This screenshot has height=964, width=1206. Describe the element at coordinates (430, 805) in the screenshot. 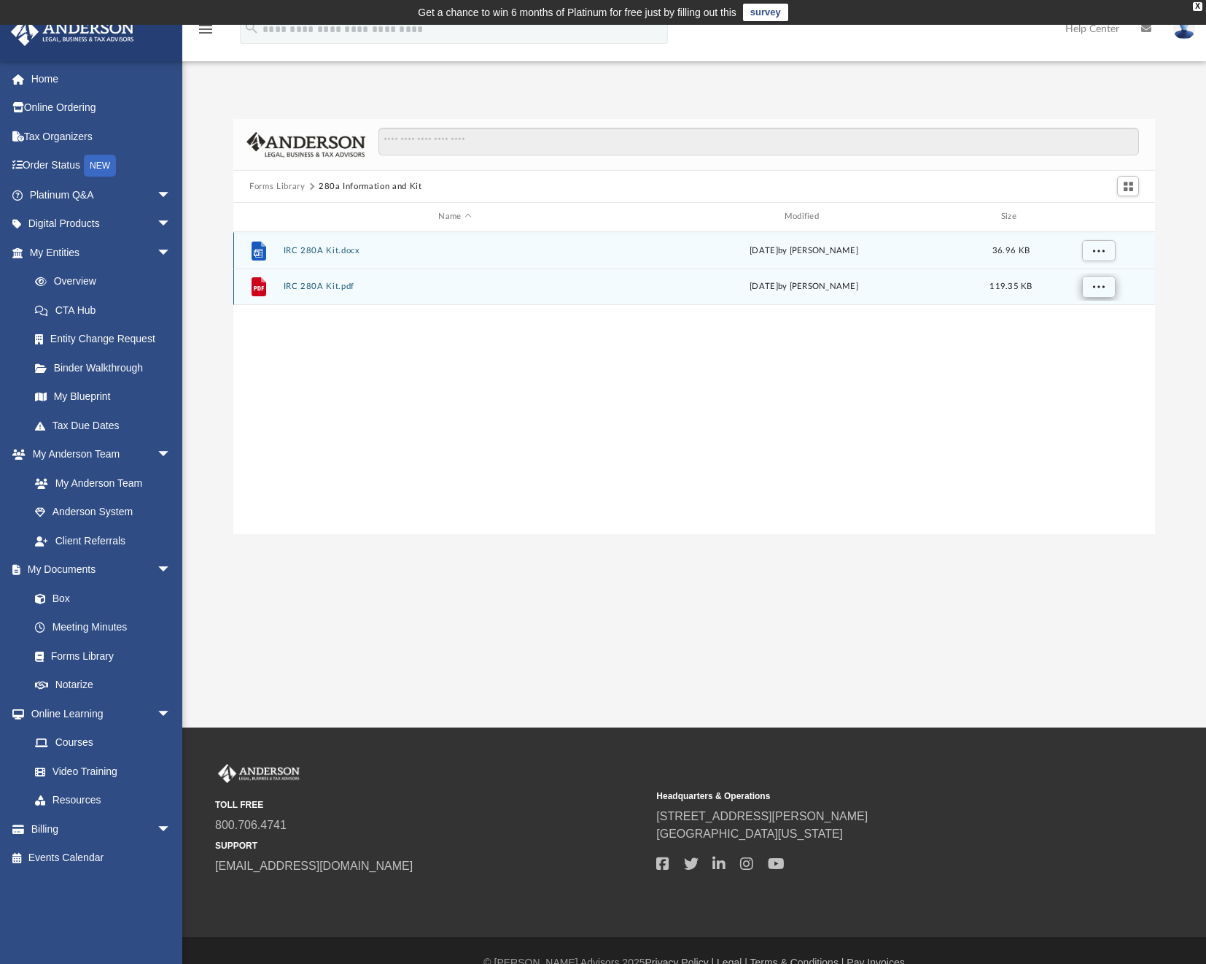

I see `small: TOLL FREE` at that location.